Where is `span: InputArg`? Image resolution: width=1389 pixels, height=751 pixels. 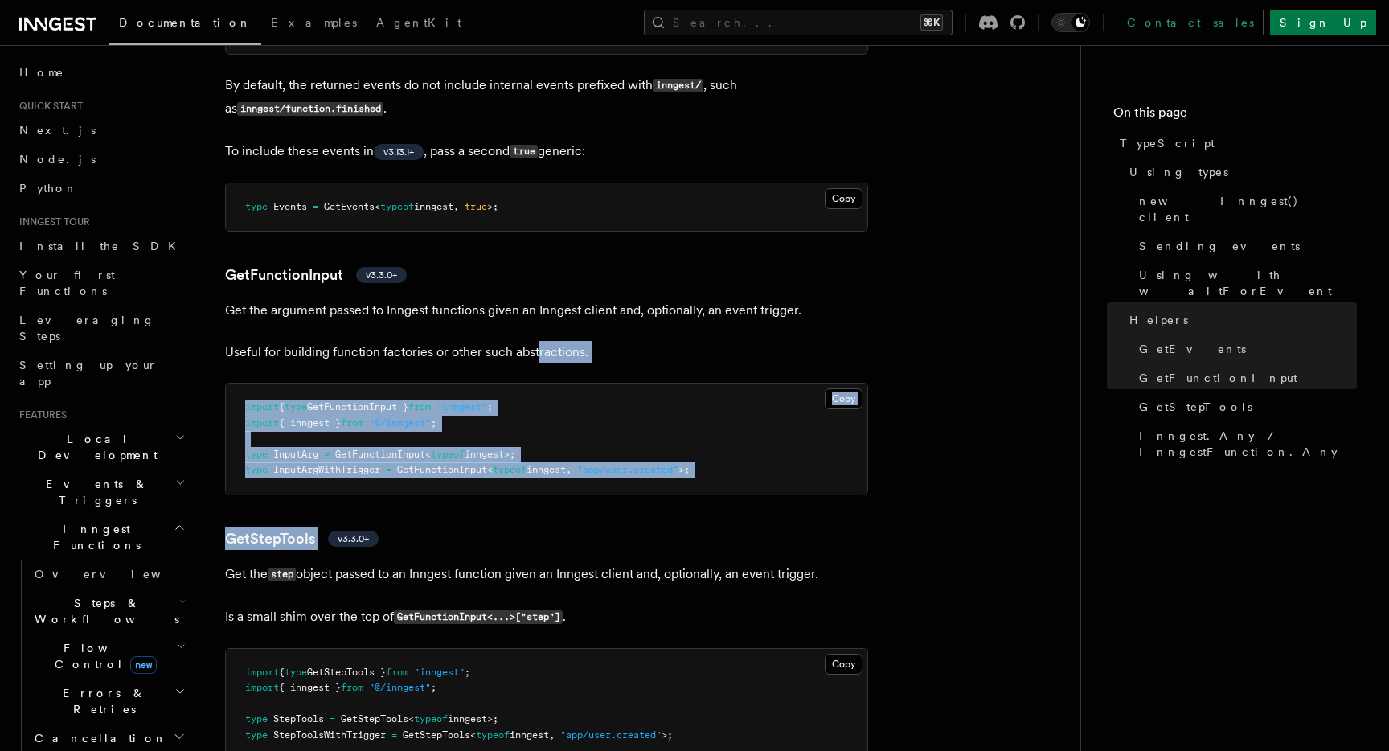
span: InputArg is located at coordinates (296, 454).